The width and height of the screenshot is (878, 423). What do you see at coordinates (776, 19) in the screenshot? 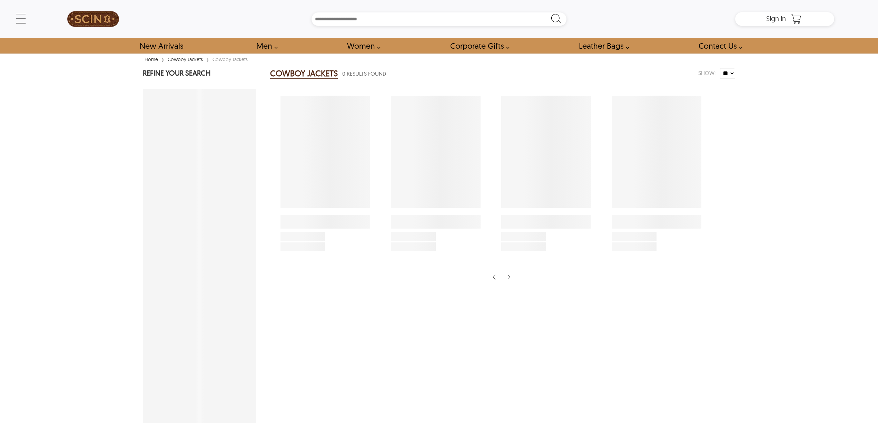
I see `a: Sign in` at bounding box center [776, 19].